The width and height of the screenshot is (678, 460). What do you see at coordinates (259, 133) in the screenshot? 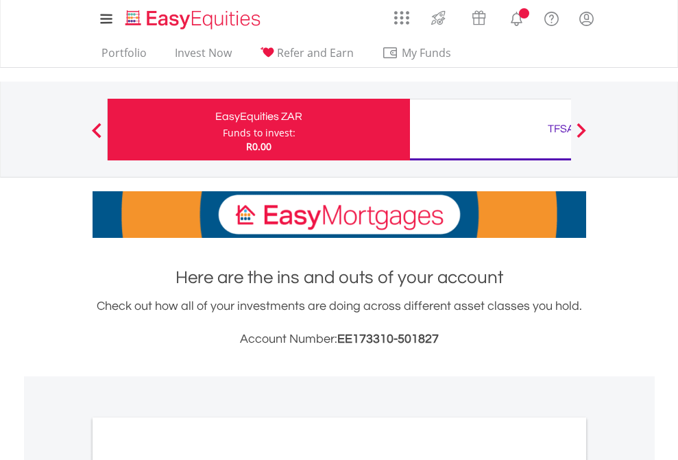
I see `div: Funds to invest:` at bounding box center [259, 133].